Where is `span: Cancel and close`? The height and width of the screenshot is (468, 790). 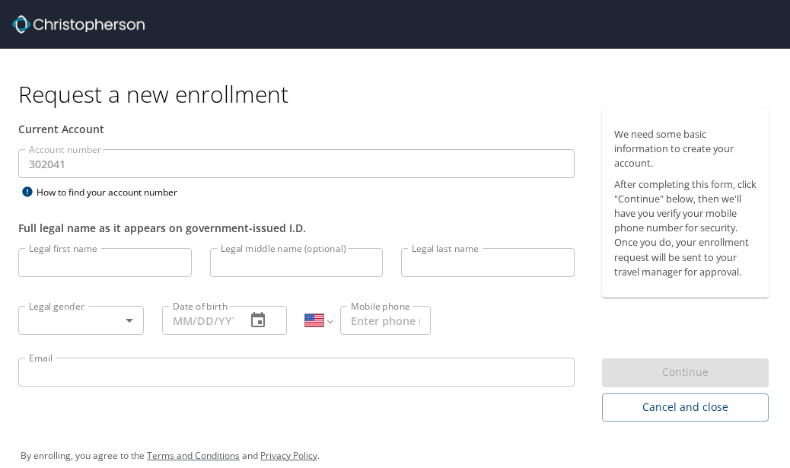 span: Cancel and close is located at coordinates (686, 407).